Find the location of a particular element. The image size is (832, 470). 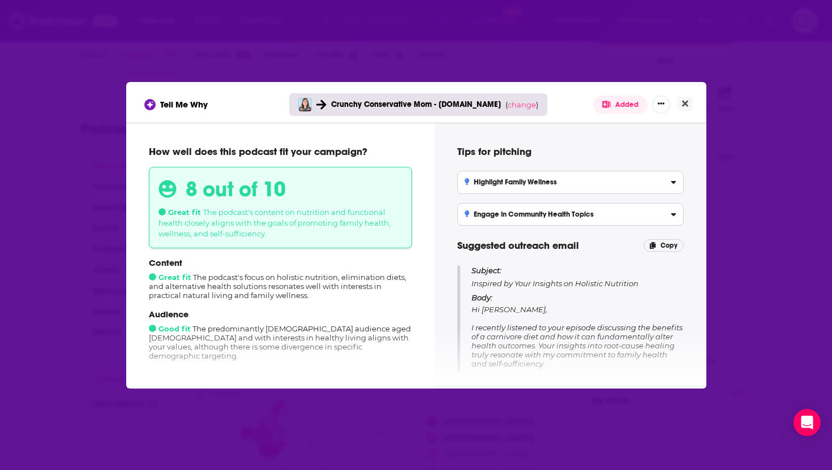

h3: 8 out of 10 is located at coordinates (235, 189).